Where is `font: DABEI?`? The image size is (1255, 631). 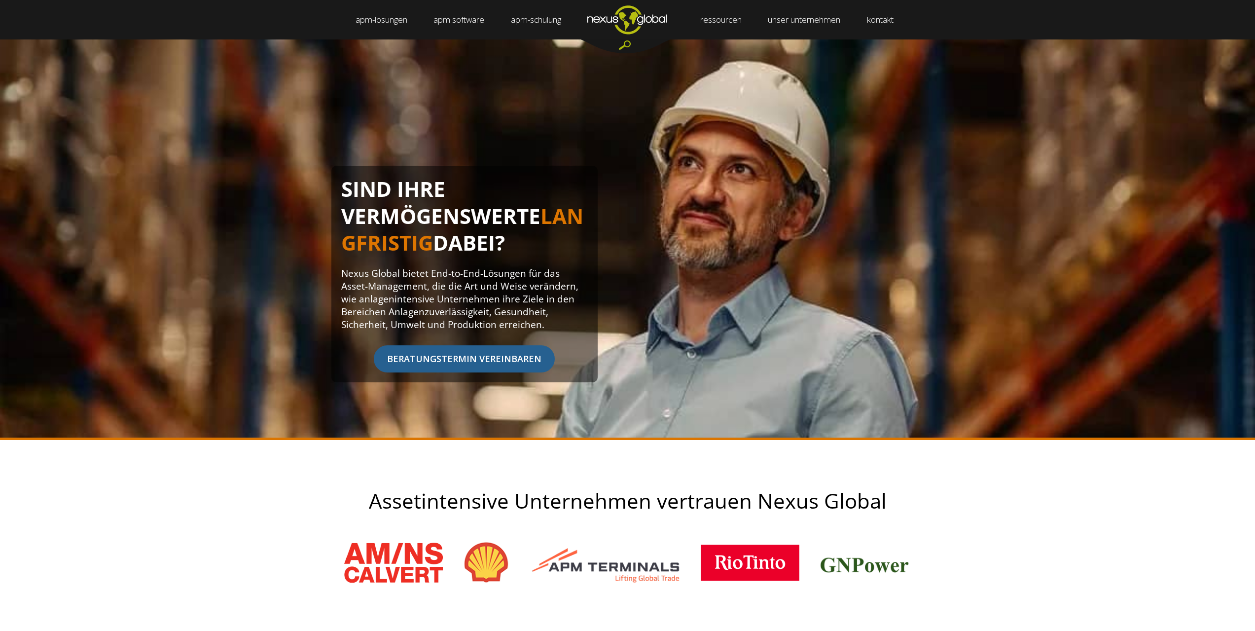 font: DABEI? is located at coordinates (469, 242).